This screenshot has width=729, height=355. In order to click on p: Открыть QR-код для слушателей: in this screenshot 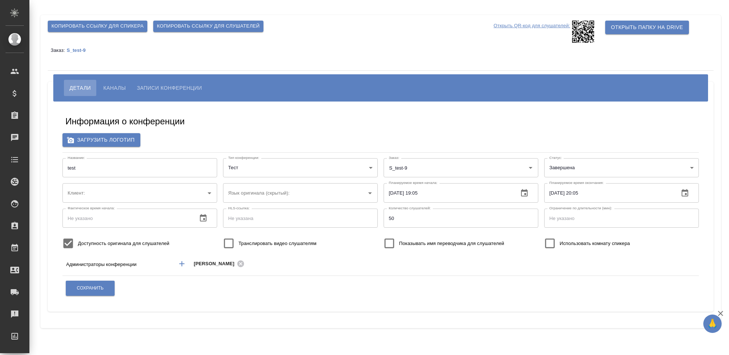, I will do `click(532, 32)`.